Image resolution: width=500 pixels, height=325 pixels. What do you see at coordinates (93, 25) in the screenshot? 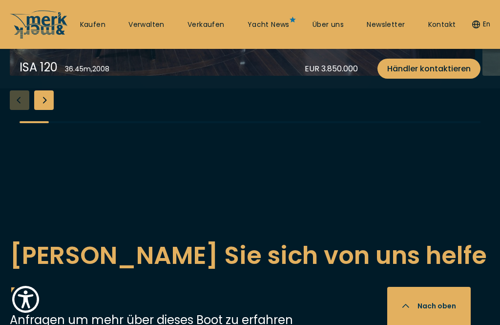
I see `a: Kaufen` at bounding box center [93, 25].